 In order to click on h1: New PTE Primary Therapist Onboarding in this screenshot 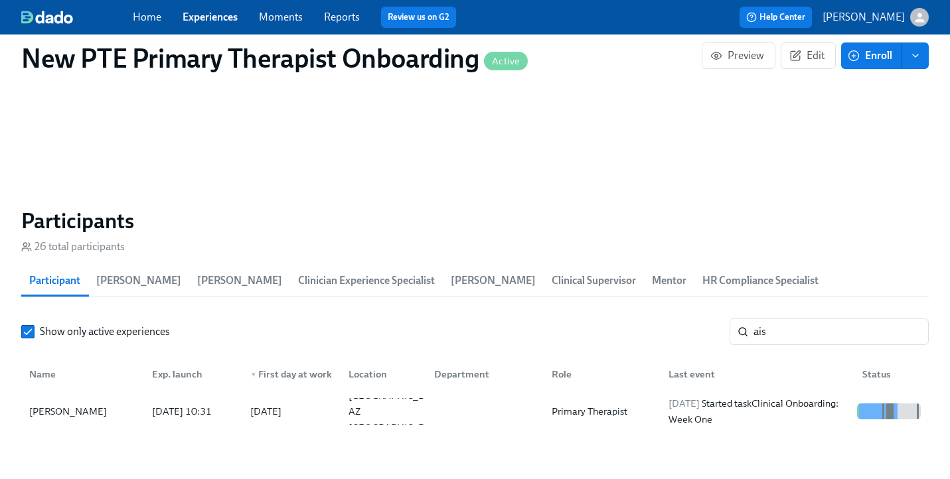, I will do `click(274, 58)`.